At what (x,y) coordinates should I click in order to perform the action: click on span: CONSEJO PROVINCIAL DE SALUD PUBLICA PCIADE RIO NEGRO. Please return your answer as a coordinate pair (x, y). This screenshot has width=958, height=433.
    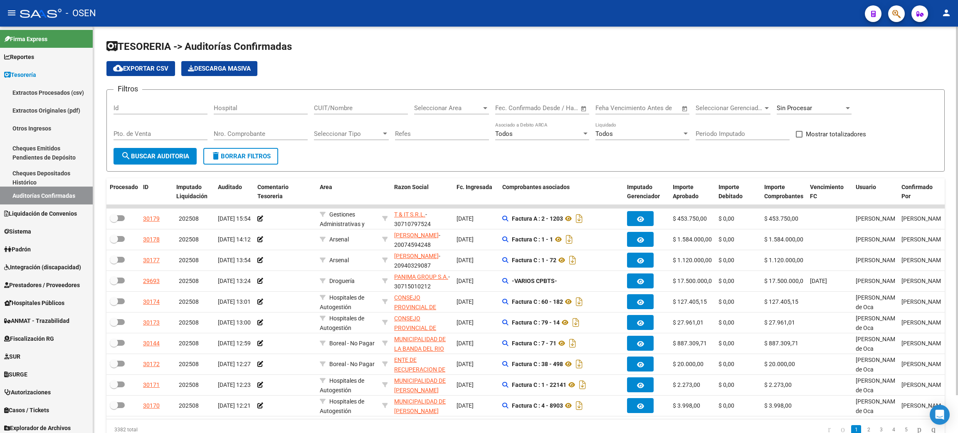
    Looking at the image, I should click on (420, 312).